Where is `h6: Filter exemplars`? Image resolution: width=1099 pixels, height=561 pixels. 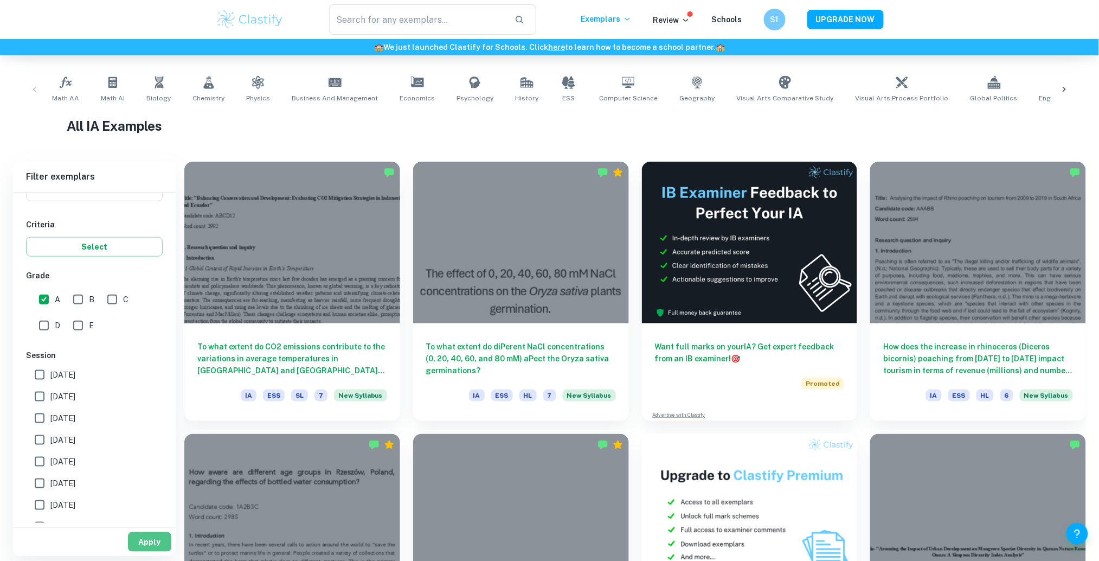 h6: Filter exemplars is located at coordinates (94, 177).